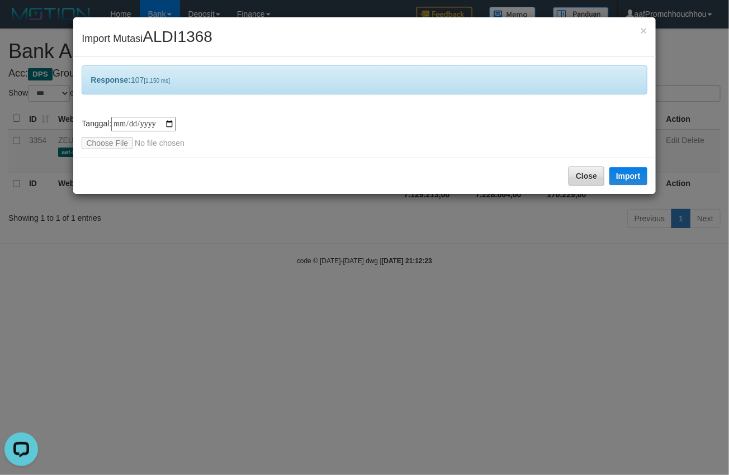 This screenshot has height=475, width=729. What do you see at coordinates (177, 36) in the screenshot?
I see `span: ALDI1368` at bounding box center [177, 36].